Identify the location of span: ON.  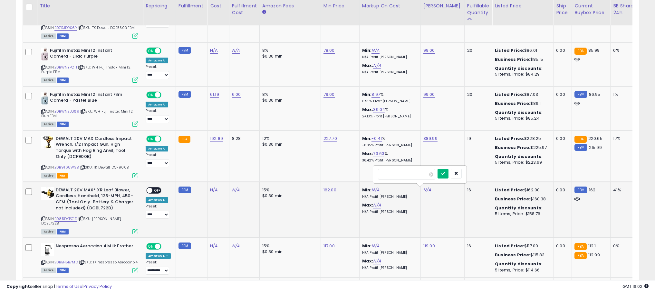
(151, 139).